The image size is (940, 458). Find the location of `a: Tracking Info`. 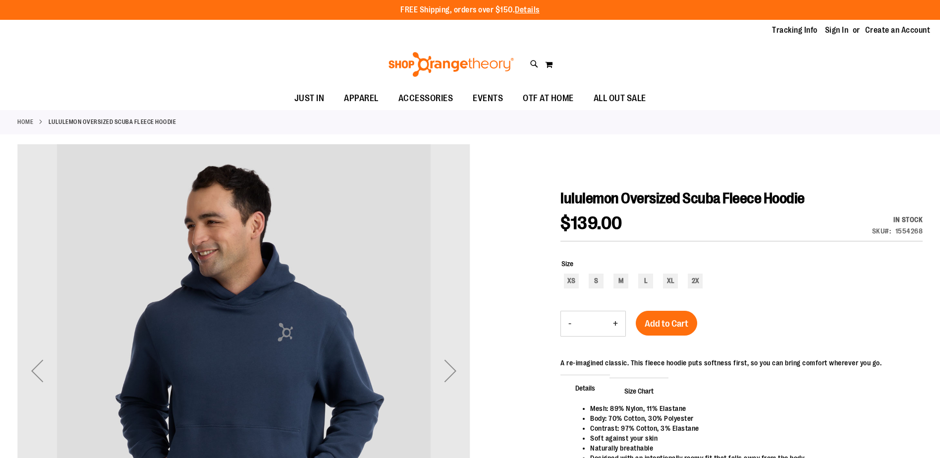

a: Tracking Info is located at coordinates (795, 30).